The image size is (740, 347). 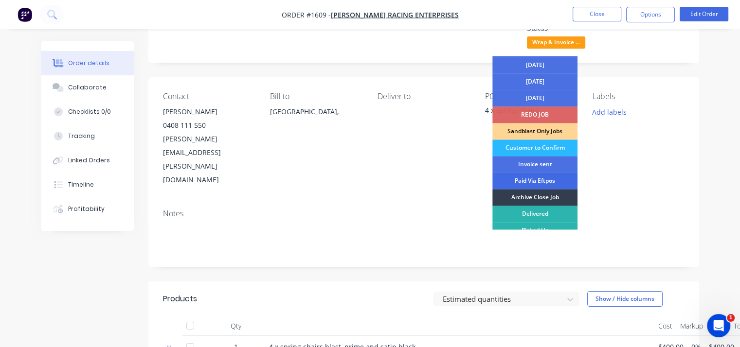 What do you see at coordinates (88, 63) in the screenshot?
I see `button: Order details` at bounding box center [88, 63].